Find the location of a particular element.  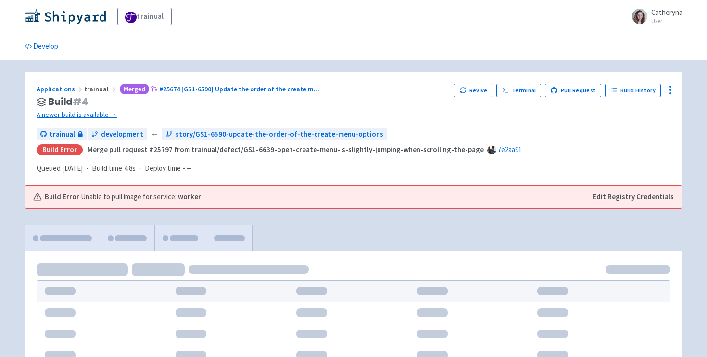

a: A newer build is available → is located at coordinates (242, 115).